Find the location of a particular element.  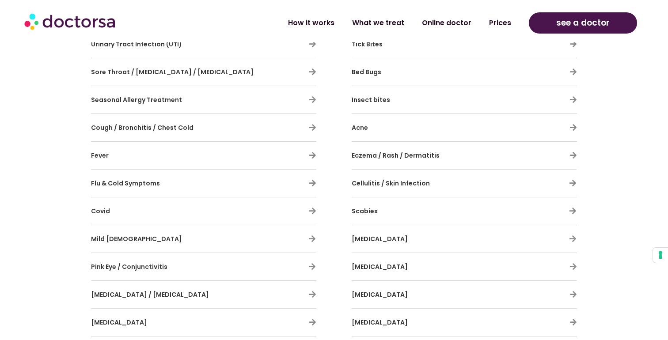

span: Cough / Bronchitis / Chest Cold is located at coordinates (142, 128).